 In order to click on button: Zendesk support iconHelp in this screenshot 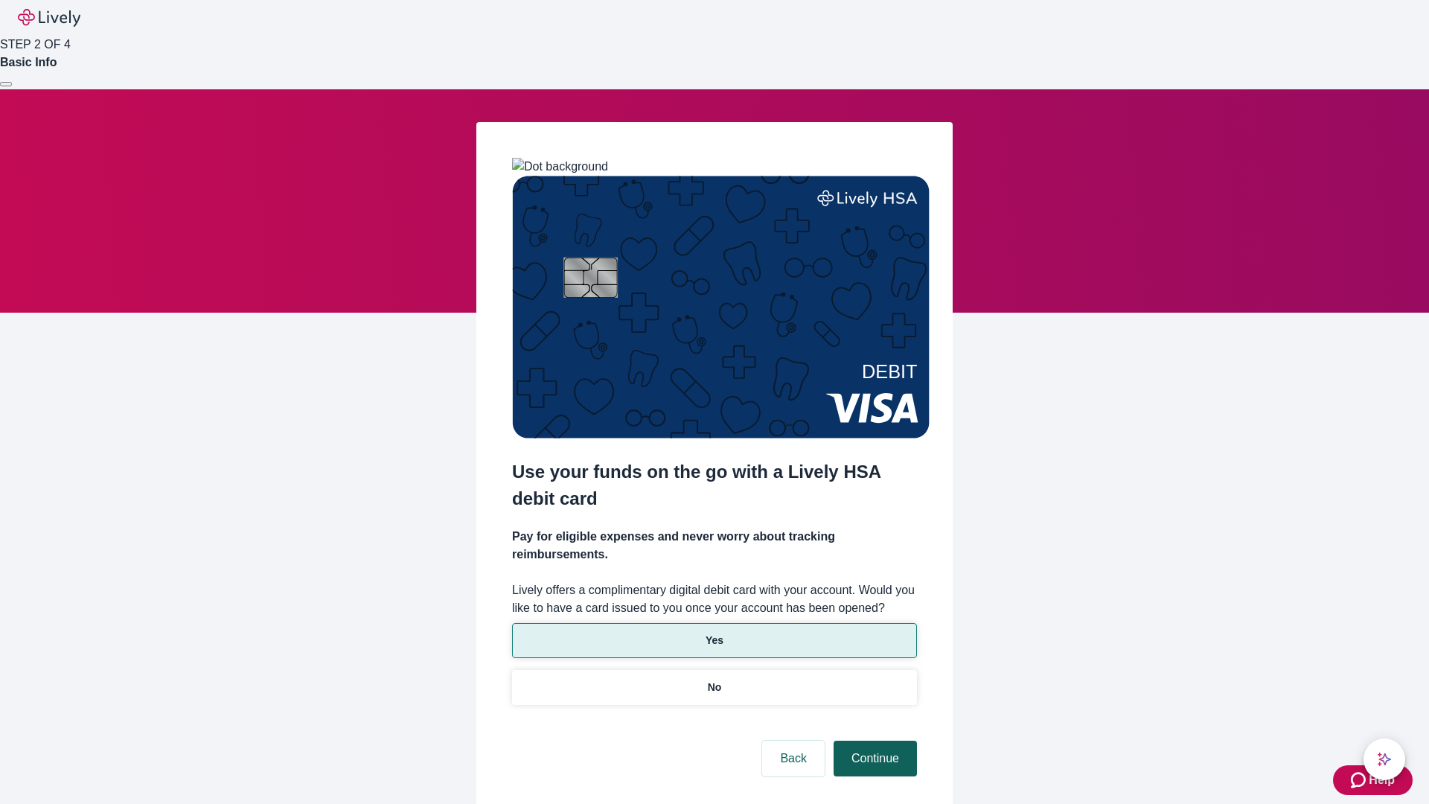, I will do `click(1372, 780)`.